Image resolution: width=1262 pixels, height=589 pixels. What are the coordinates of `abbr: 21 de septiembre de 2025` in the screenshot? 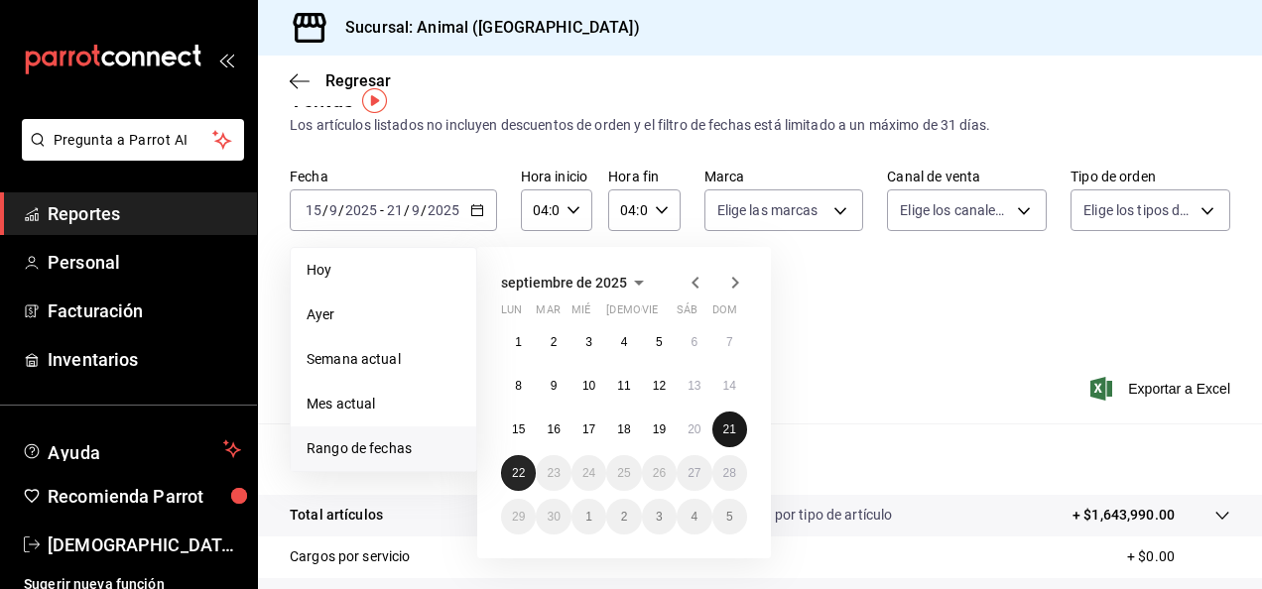 It's located at (729, 430).